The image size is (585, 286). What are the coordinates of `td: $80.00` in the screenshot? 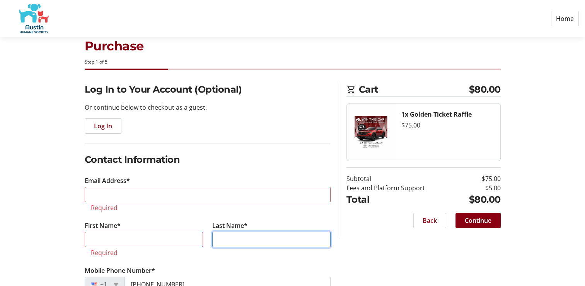 It's located at (479, 199).